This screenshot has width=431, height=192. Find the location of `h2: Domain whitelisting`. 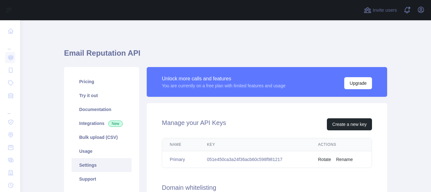

h2: Domain whitelisting is located at coordinates (267, 187).